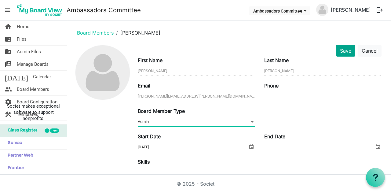  Describe the element at coordinates (37, 102) in the screenshot. I see `span: Board Configuration` at that location.